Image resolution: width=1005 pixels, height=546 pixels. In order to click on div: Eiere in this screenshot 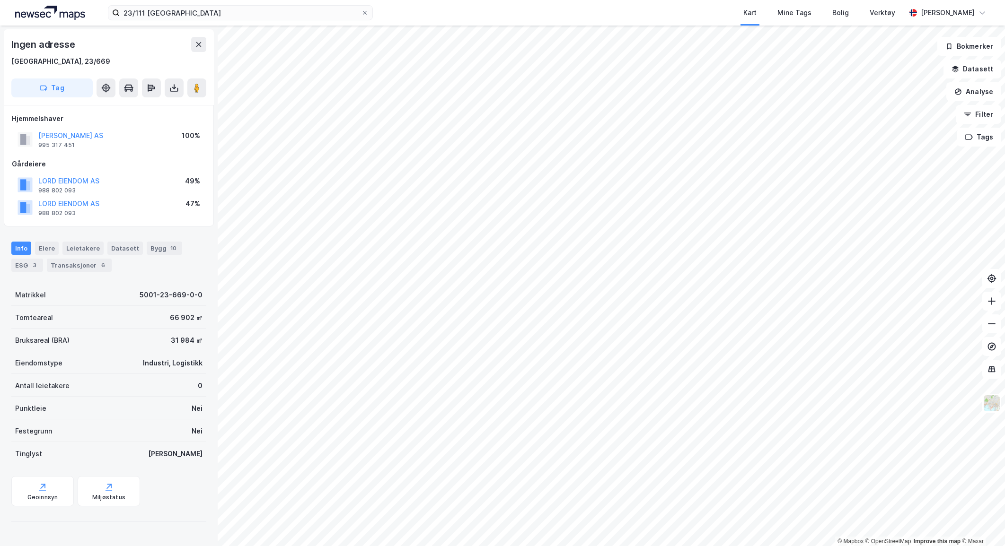, I will do `click(47, 248)`.